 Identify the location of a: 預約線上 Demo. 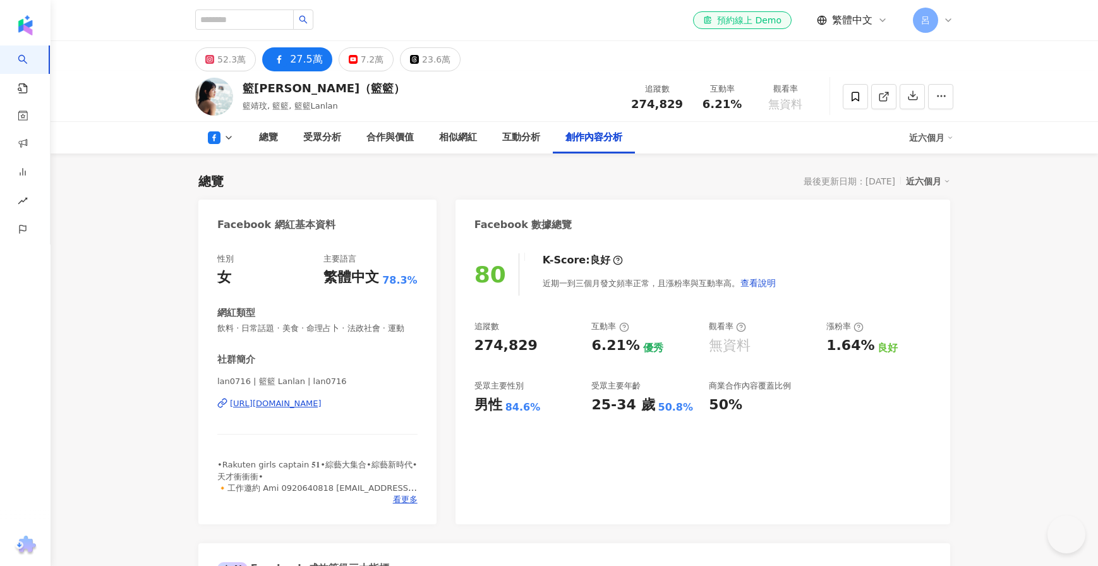
(743, 20).